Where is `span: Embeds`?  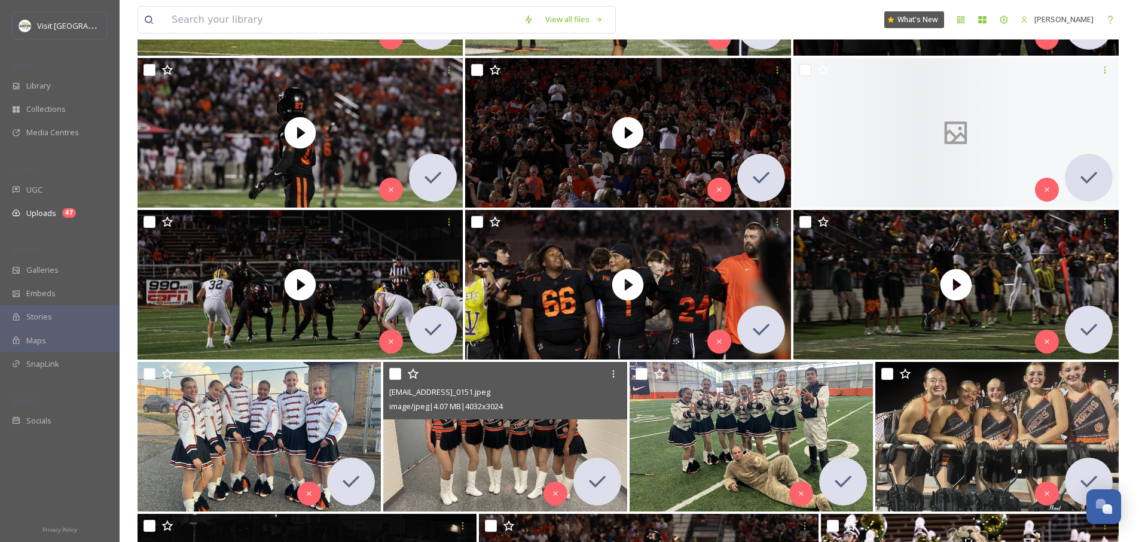 span: Embeds is located at coordinates (41, 293).